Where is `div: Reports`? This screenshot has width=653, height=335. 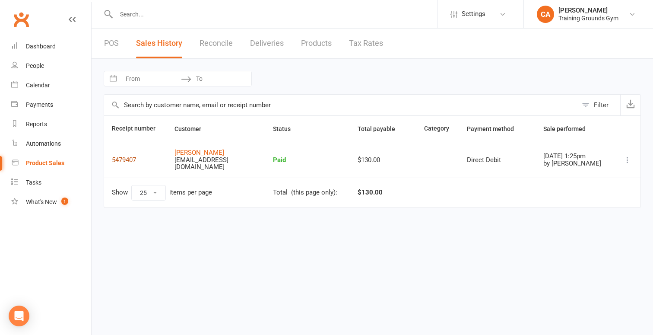 div: Reports is located at coordinates (36, 124).